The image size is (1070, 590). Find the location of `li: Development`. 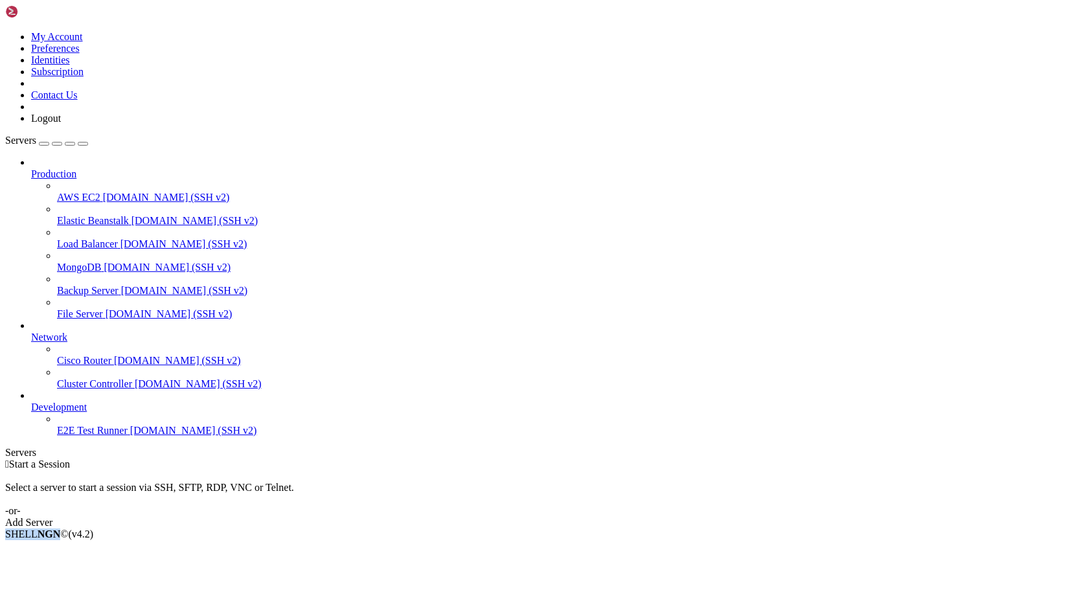

li: Development is located at coordinates (548, 413).